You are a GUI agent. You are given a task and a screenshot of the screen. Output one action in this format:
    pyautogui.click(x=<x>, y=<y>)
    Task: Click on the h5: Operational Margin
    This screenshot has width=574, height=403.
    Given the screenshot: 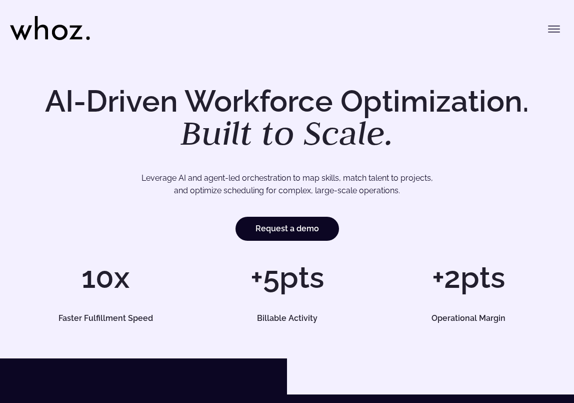 What is the action you would take?
    pyautogui.click(x=468, y=318)
    